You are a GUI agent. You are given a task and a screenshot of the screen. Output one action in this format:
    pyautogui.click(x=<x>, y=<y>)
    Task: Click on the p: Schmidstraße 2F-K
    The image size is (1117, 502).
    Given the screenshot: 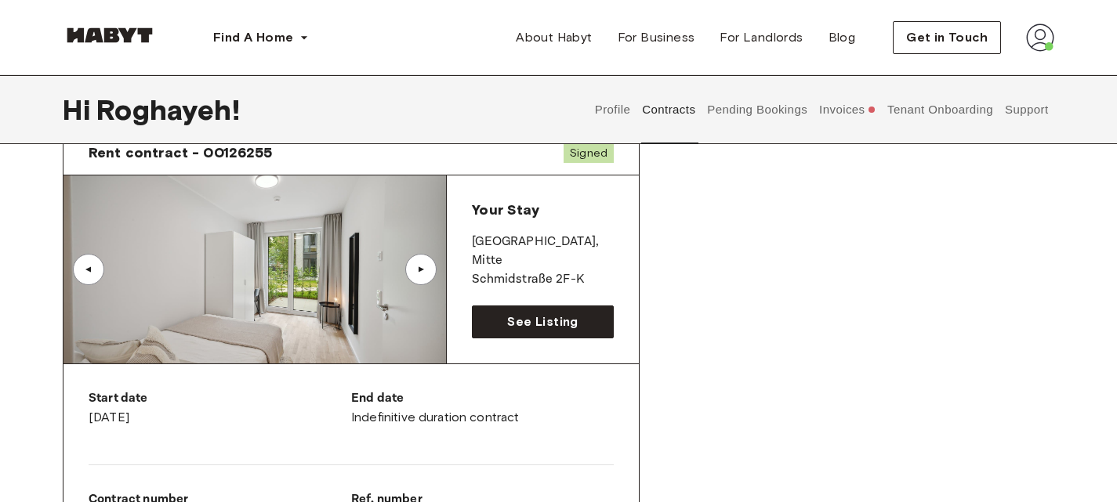 What is the action you would take?
    pyautogui.click(x=542, y=280)
    